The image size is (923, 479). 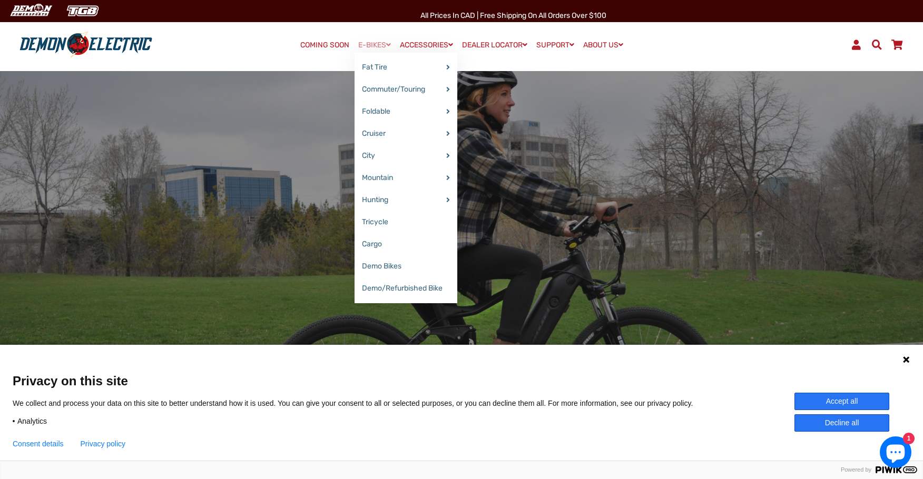 I want to click on a: Cruiser, so click(x=406, y=134).